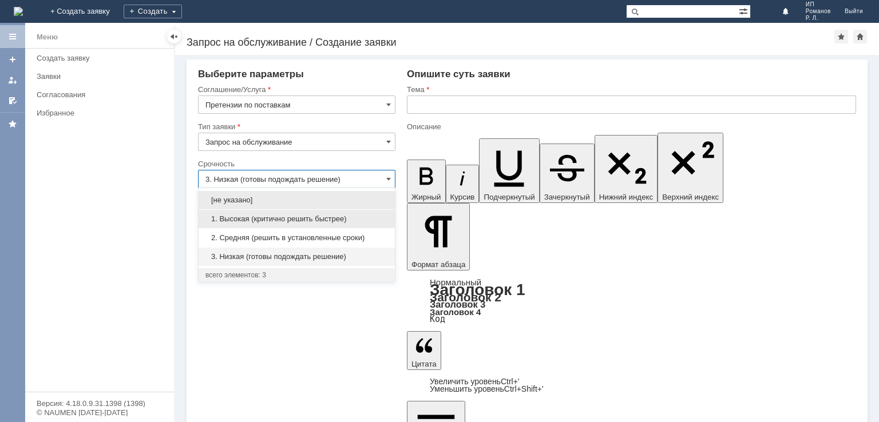  I want to click on button: Верхний индекс, so click(690, 168).